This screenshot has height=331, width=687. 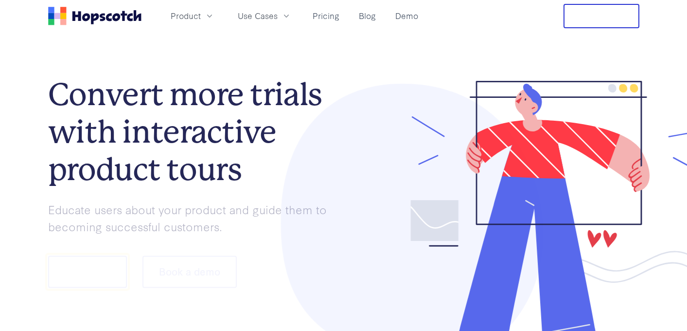 What do you see at coordinates (190, 272) in the screenshot?
I see `button: Book a demo` at bounding box center [190, 272].